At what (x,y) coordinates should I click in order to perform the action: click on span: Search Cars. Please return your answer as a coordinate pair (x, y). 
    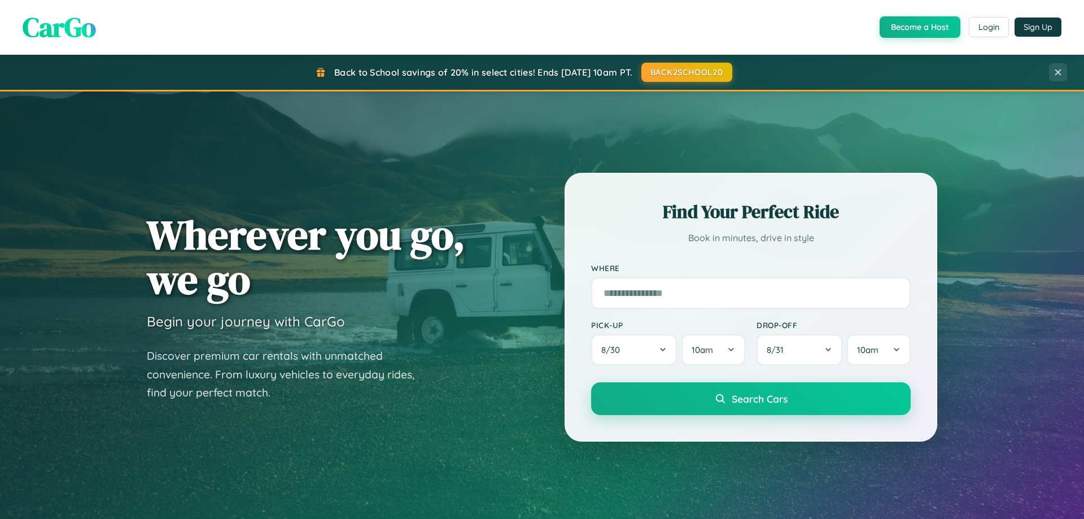
    Looking at the image, I should click on (760, 399).